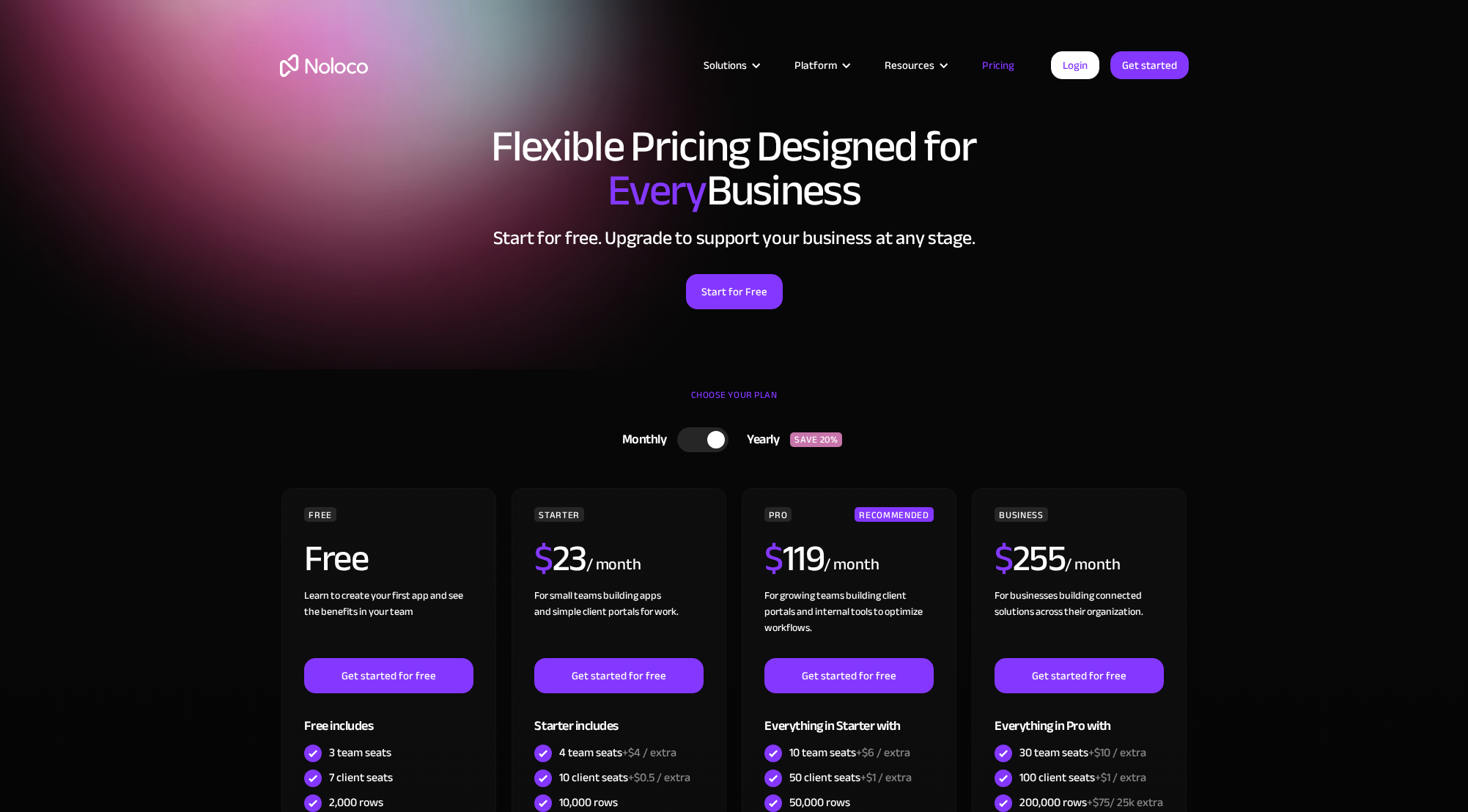 This screenshot has height=812, width=1468. I want to click on div: PRO, so click(778, 515).